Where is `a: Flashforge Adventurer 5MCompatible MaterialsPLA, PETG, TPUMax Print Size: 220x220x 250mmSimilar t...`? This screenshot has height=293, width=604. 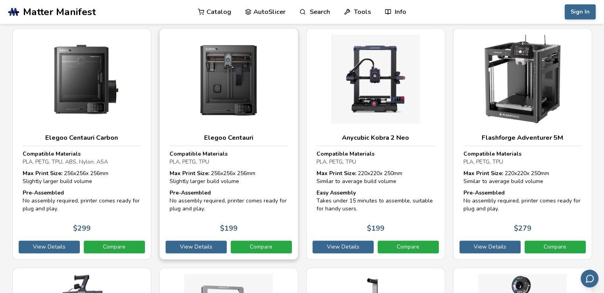 a: Flashforge Adventurer 5MCompatible MaterialsPLA, PETG, TPUMax Print Size: 220x220x 250mmSimilar t... is located at coordinates (523, 144).